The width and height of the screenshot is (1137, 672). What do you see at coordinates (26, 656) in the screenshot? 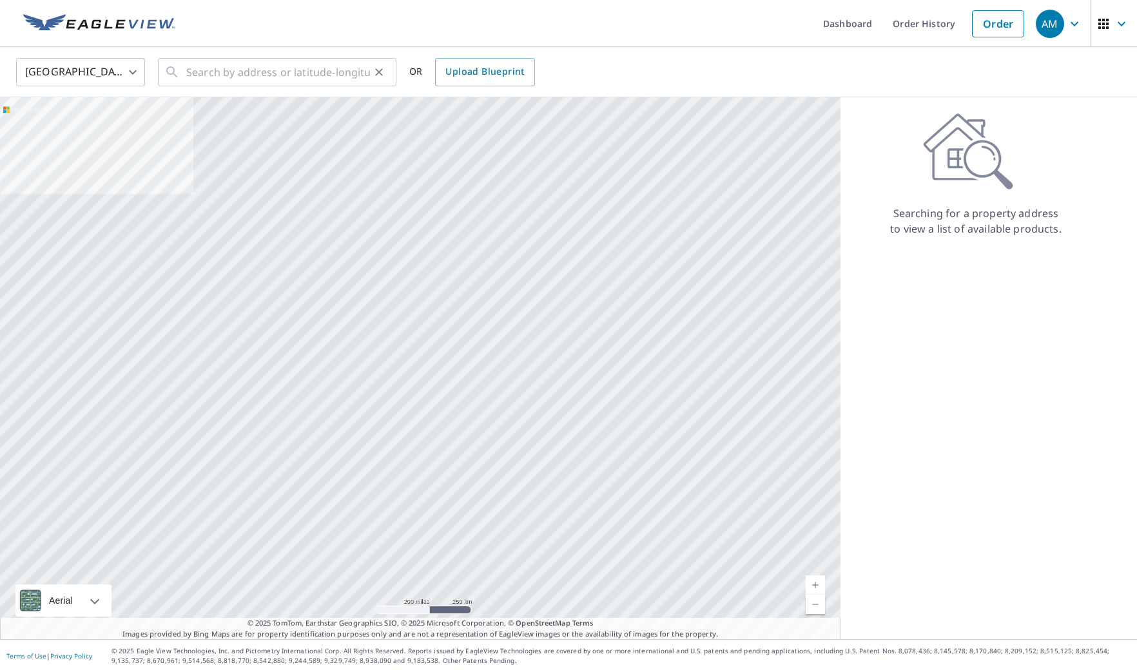
I see `a: Terms of Use` at bounding box center [26, 656].